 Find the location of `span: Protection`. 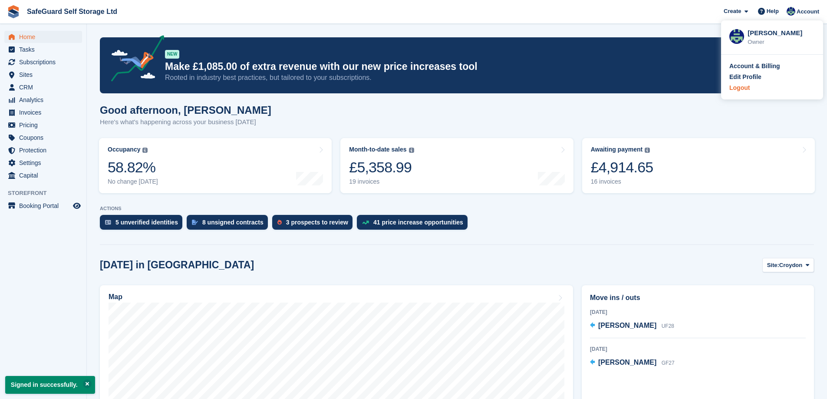

span: Protection is located at coordinates (45, 150).